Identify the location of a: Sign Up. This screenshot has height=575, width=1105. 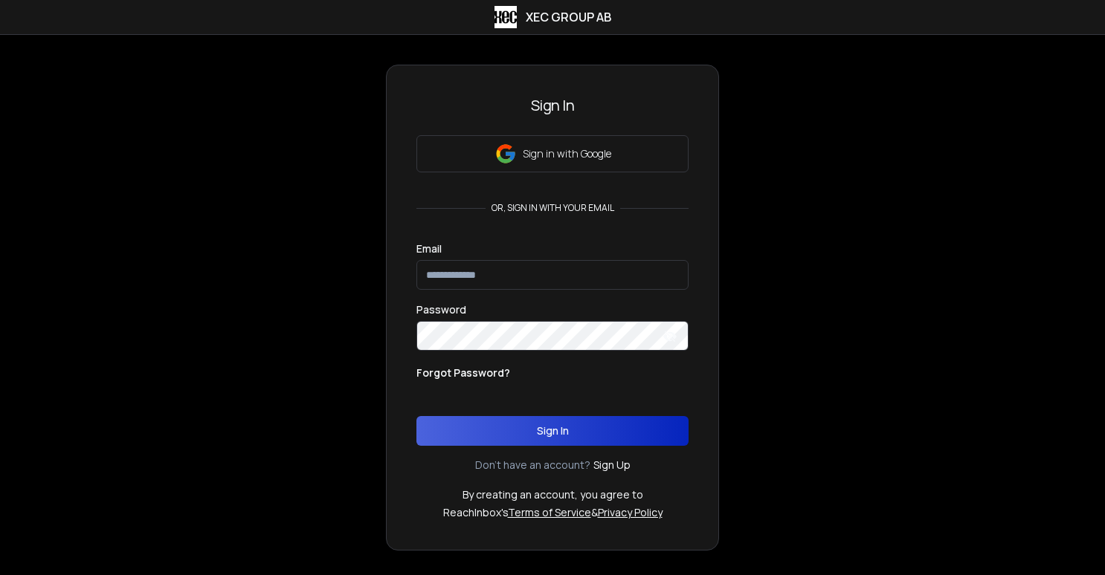
(612, 465).